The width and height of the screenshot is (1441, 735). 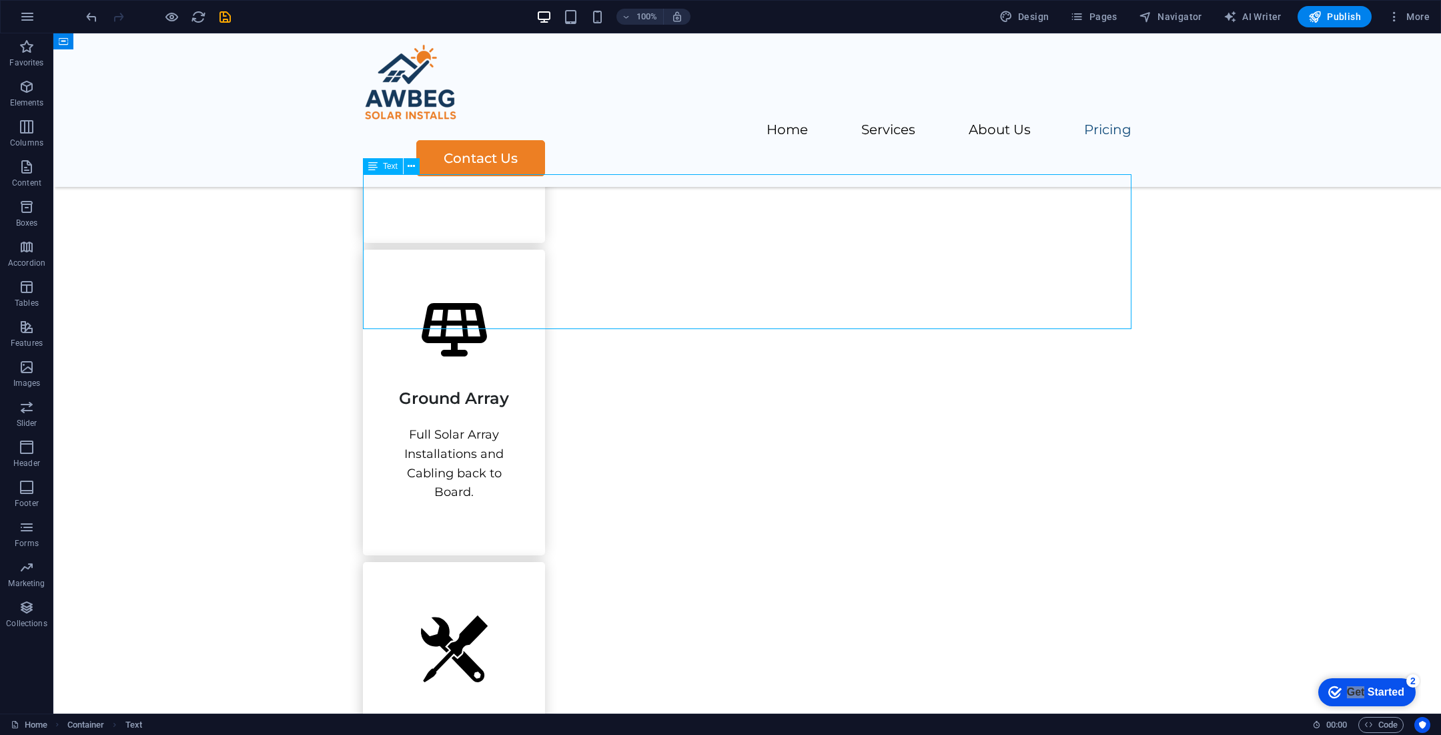 I want to click on button: AI Writer, so click(x=1252, y=17).